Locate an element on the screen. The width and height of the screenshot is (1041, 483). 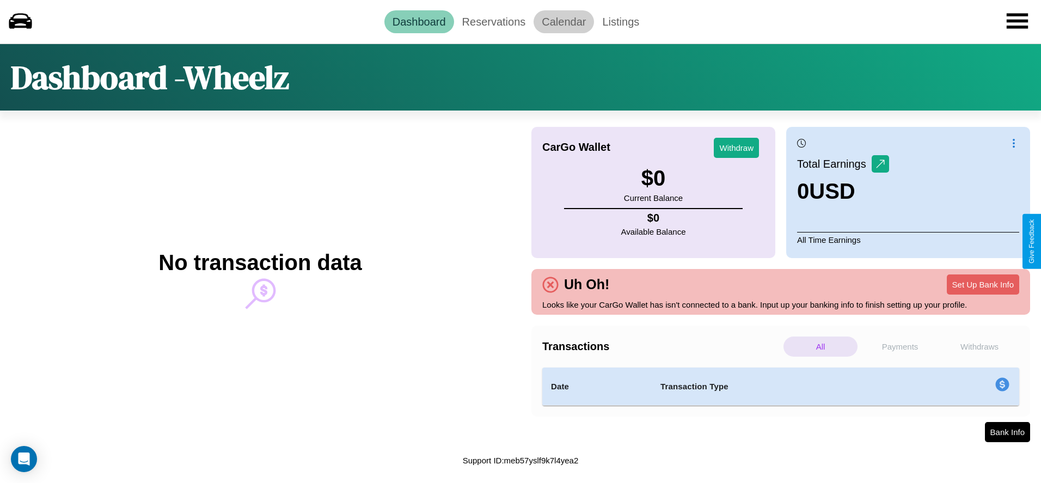
h4: Transaction Type is located at coordinates (784, 387).